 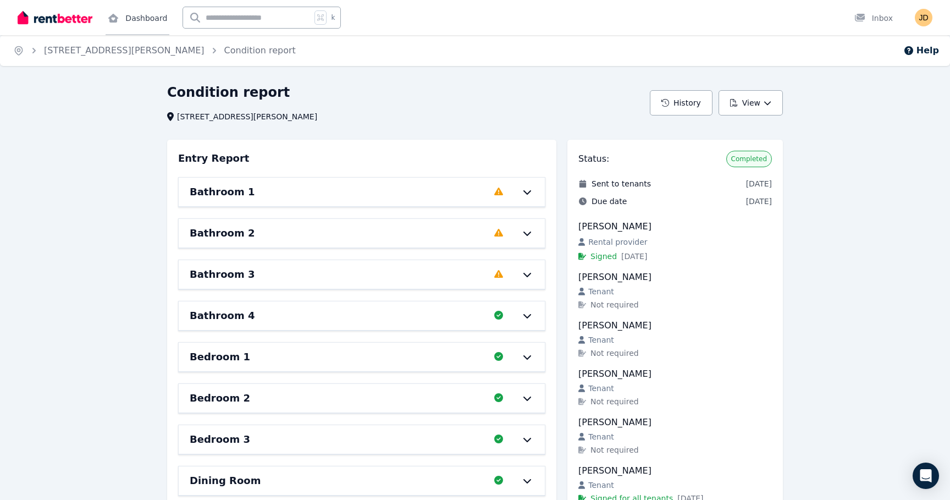 I want to click on img: RentBetter, so click(x=55, y=18).